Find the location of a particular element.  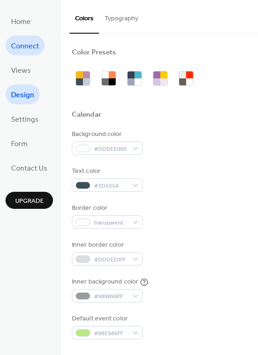

span: #9B9B9BFF is located at coordinates (111, 296).